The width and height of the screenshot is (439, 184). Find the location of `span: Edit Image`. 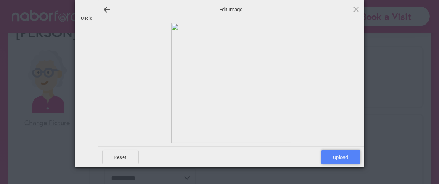

span: Edit Image is located at coordinates (231, 10).